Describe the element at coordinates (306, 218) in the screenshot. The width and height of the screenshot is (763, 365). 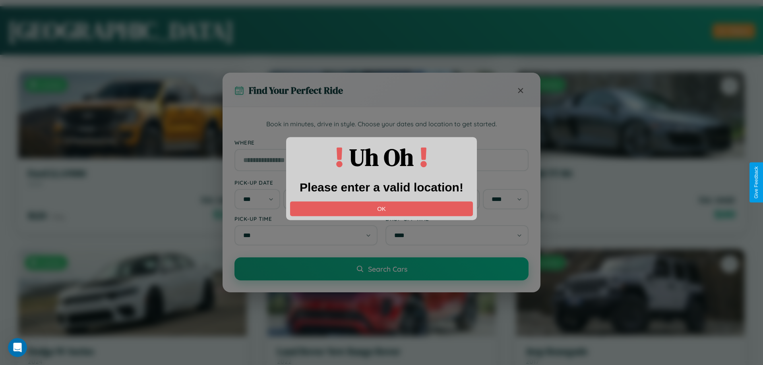
I see `label: Pick-up Time` at that location.